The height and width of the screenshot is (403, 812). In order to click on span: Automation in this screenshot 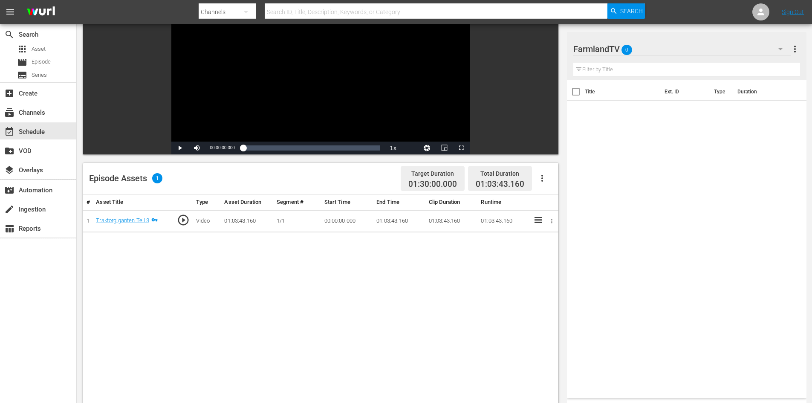, I will do `click(9, 190)`.